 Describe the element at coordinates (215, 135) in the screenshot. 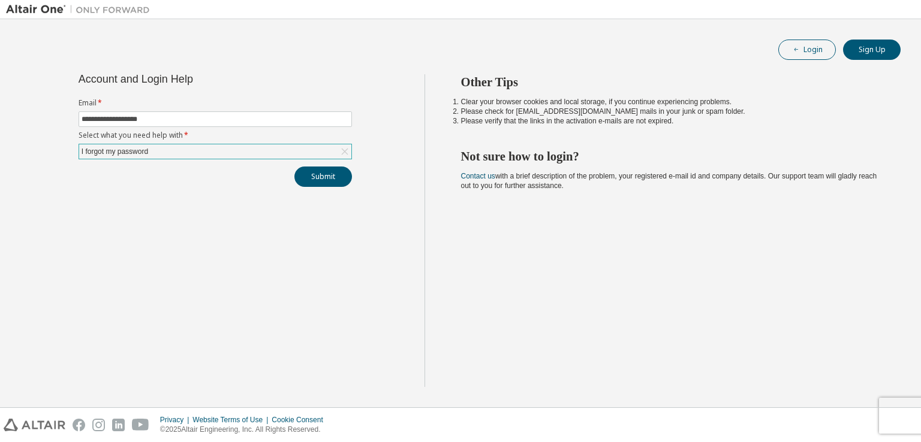

I see `label: Select what you need help with` at that location.